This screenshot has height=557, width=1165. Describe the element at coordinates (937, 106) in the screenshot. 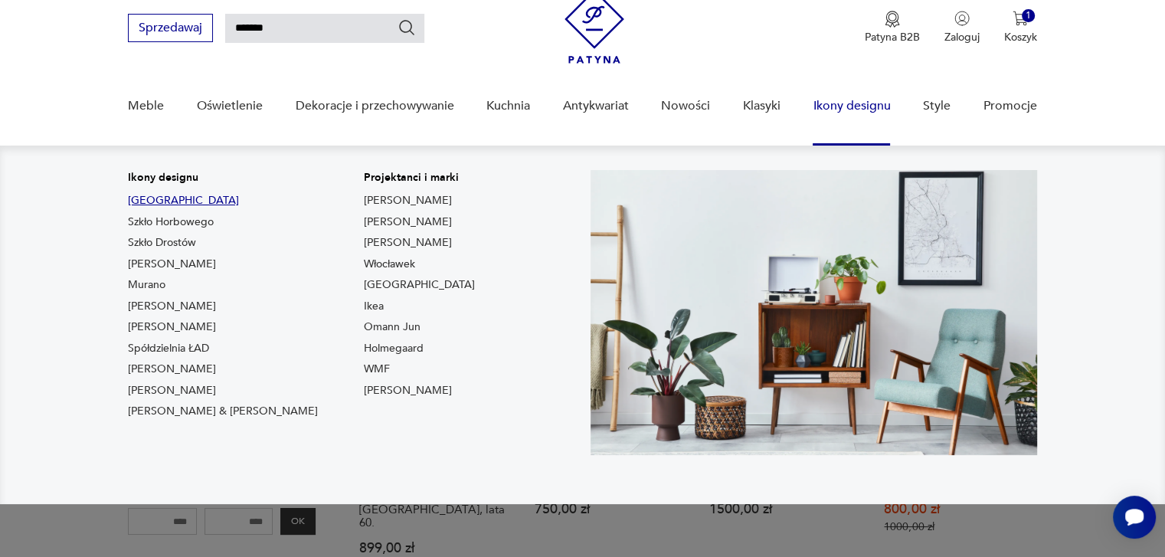

I see `a: Style` at that location.